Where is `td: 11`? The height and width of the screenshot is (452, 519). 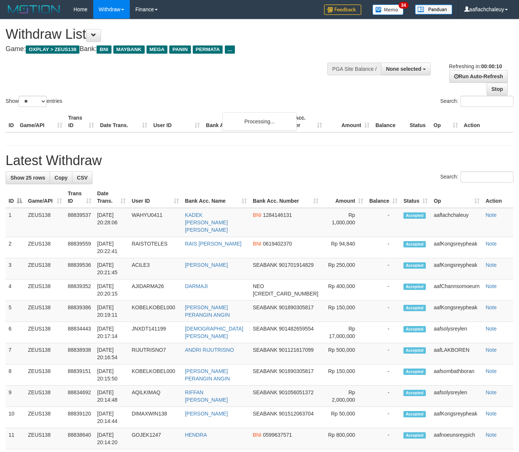
td: 11 is located at coordinates (15, 439).